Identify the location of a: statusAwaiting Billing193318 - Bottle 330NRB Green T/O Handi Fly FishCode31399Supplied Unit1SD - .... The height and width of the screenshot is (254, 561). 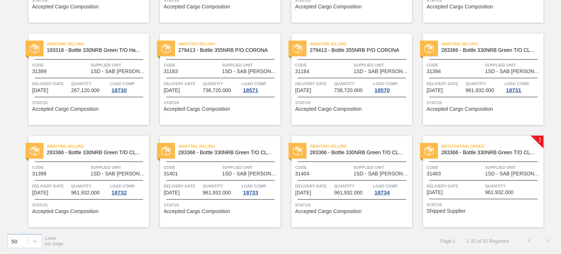
(83, 79).